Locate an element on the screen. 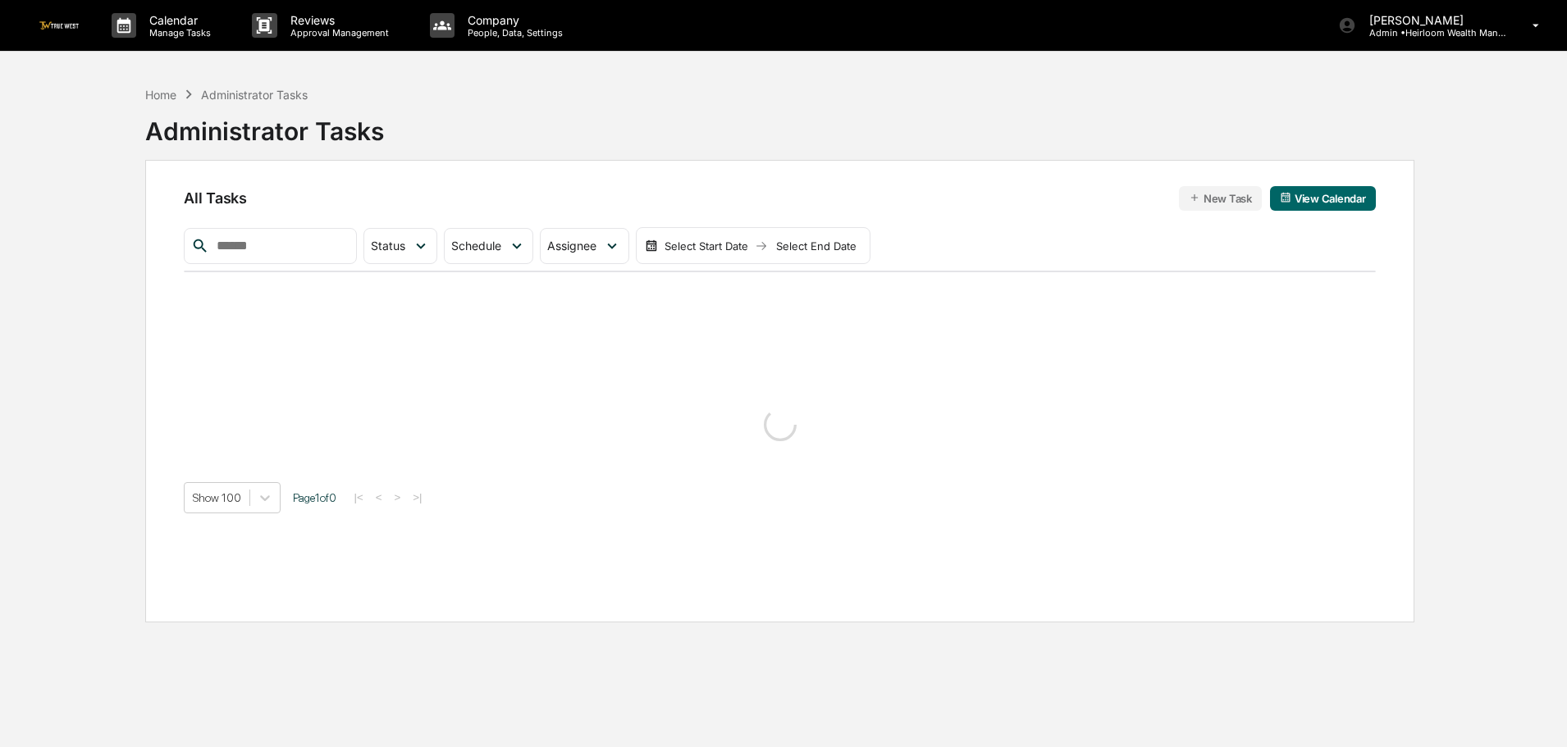 Image resolution: width=1567 pixels, height=747 pixels. p: People, Data, Settings is located at coordinates (513, 33).